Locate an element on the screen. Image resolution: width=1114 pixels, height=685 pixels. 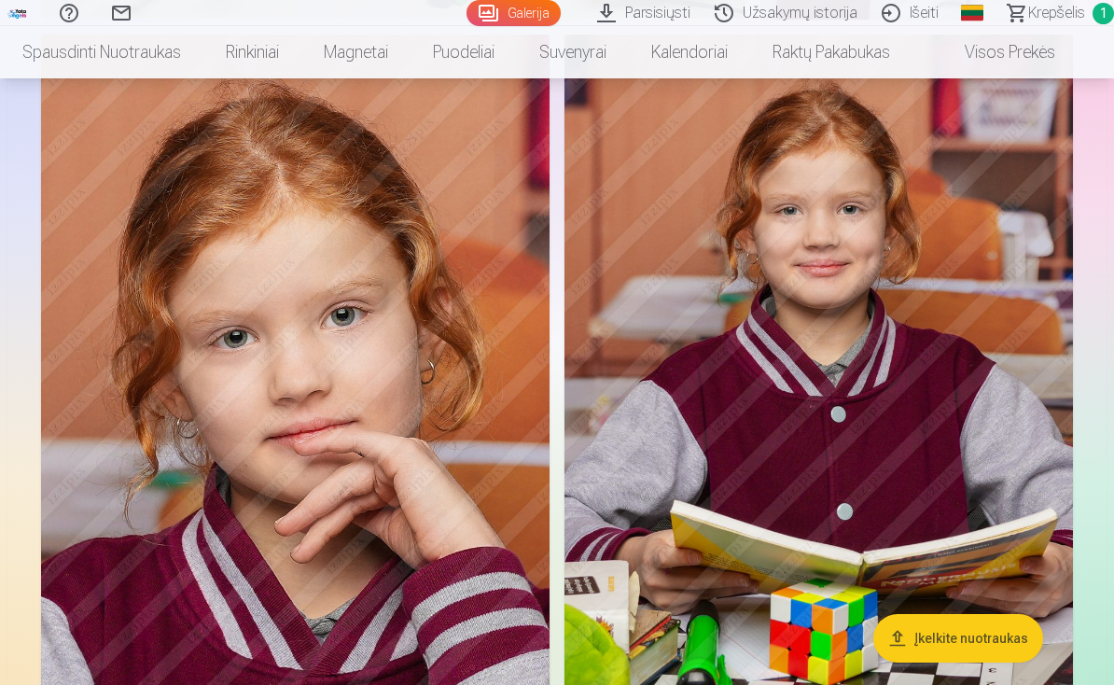
a: Puodeliai is located at coordinates (464, 52).